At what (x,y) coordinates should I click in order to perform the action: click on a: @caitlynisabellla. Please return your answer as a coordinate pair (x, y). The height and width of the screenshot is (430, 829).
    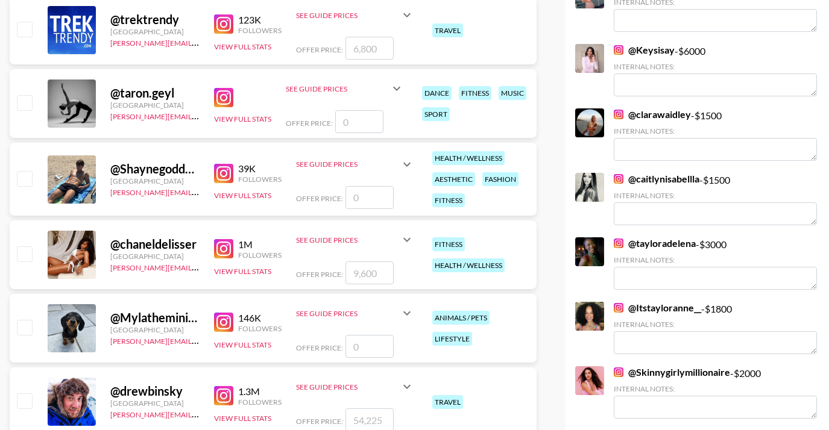
    Looking at the image, I should click on (657, 179).